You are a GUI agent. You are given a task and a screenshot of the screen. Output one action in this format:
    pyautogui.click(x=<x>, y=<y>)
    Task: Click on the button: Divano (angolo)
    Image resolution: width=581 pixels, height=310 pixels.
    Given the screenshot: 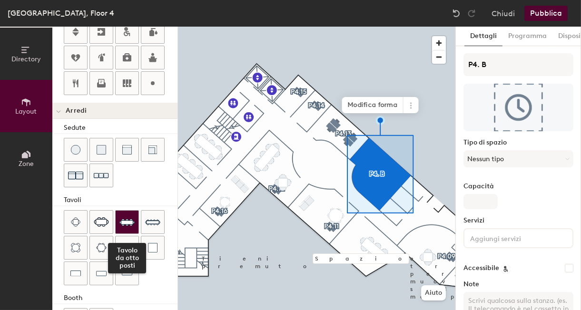 What is the action you would take?
    pyautogui.click(x=153, y=150)
    